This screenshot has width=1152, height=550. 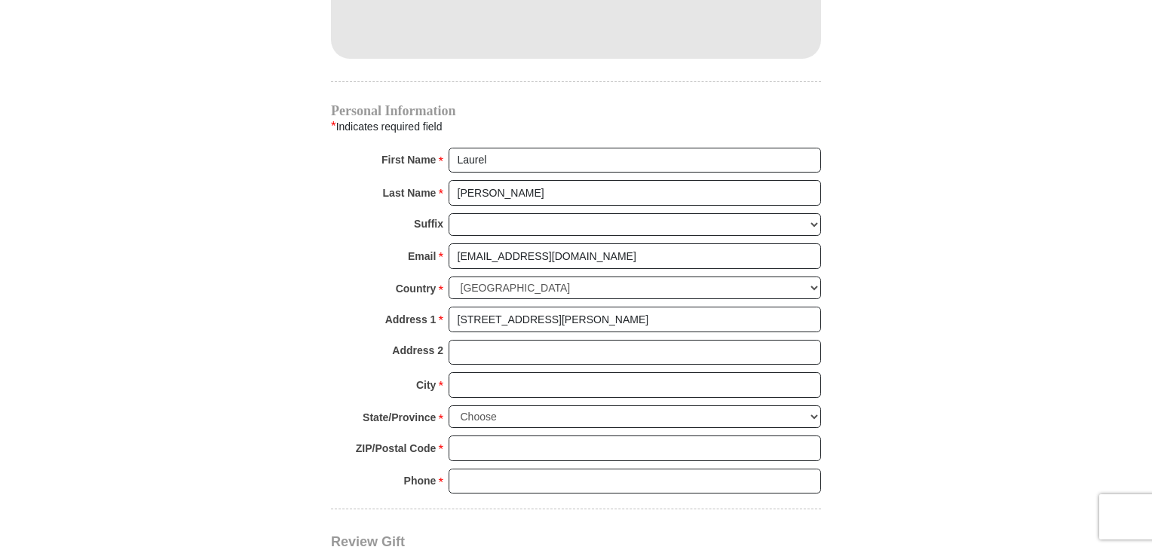 What do you see at coordinates (576, 111) in the screenshot?
I see `h4: Personal Information` at bounding box center [576, 111].